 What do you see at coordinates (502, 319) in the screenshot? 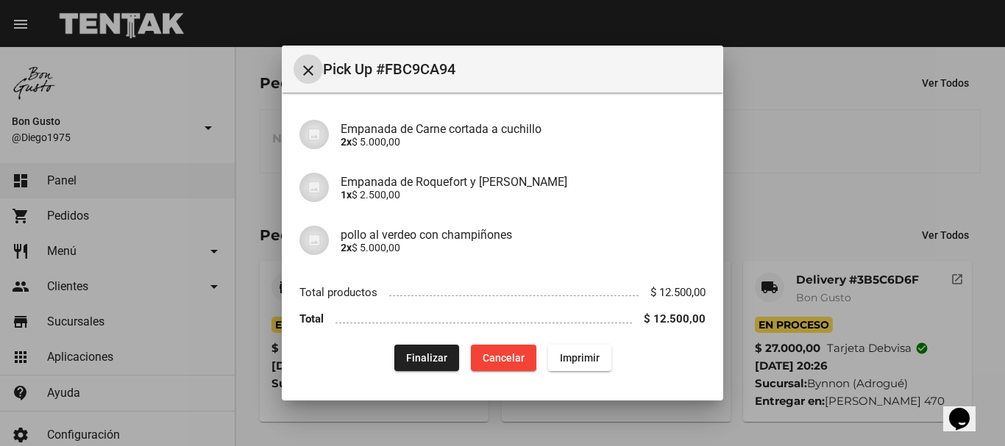
I see `li: Total $ 12.500,00` at bounding box center [502, 319].